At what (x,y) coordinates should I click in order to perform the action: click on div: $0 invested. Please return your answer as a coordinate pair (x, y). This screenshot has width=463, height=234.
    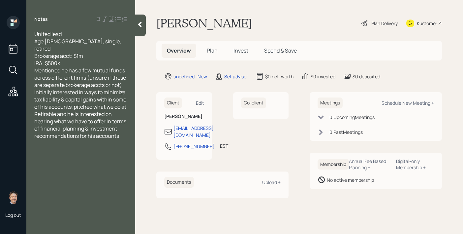
    Looking at the image, I should click on (323, 76).